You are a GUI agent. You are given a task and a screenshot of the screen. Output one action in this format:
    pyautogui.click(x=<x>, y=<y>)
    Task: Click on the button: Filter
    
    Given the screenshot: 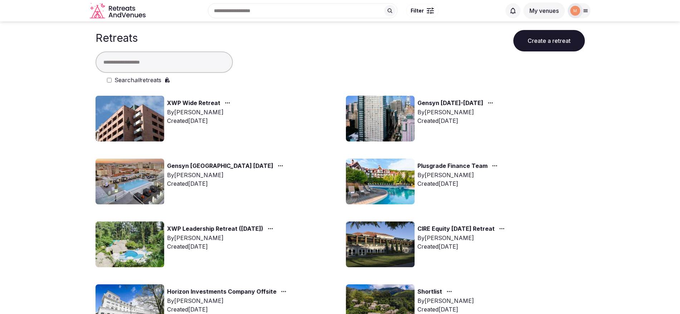 What is the action you would take?
    pyautogui.click(x=422, y=11)
    